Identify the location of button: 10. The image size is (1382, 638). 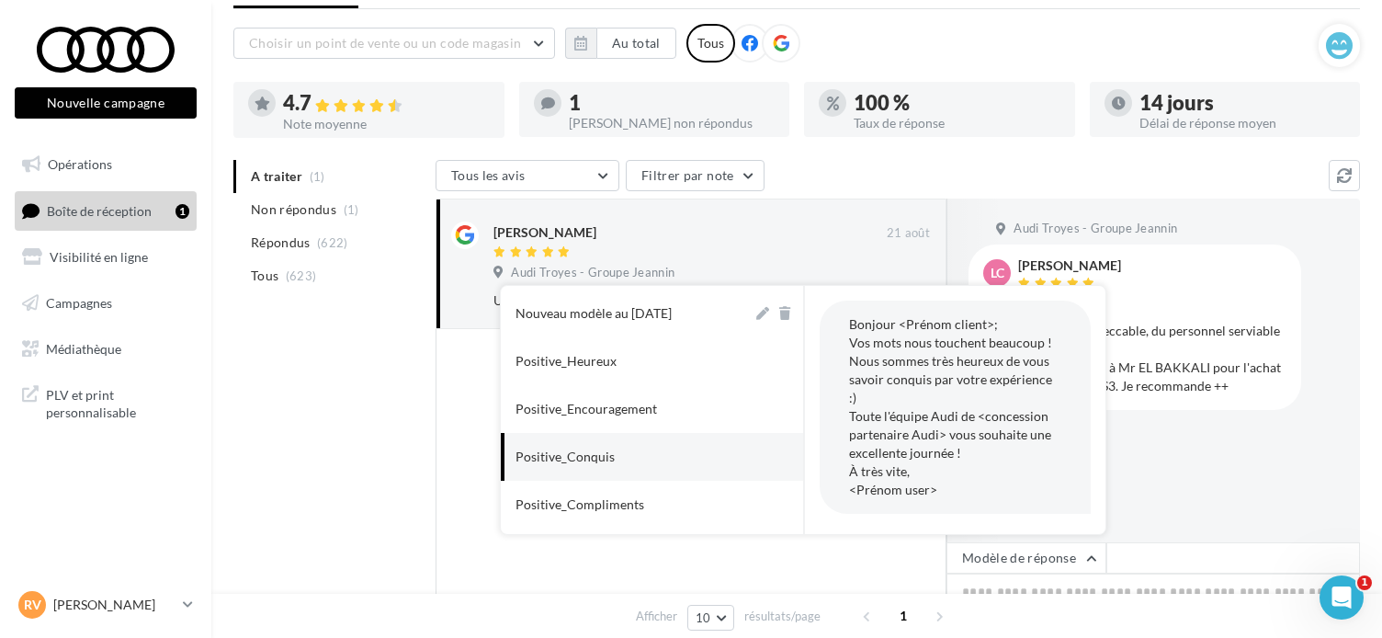
(710, 617).